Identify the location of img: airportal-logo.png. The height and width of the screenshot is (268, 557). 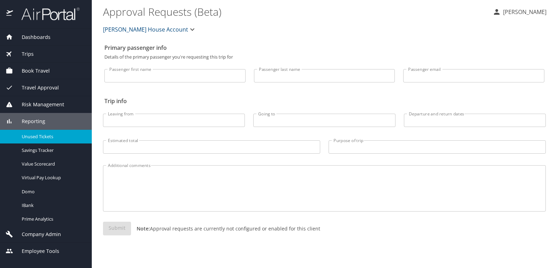
(47, 14).